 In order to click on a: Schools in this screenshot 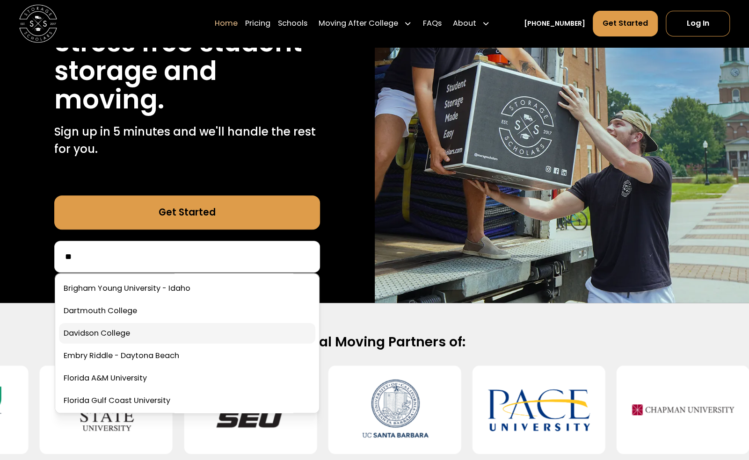, I will do `click(292, 23)`.